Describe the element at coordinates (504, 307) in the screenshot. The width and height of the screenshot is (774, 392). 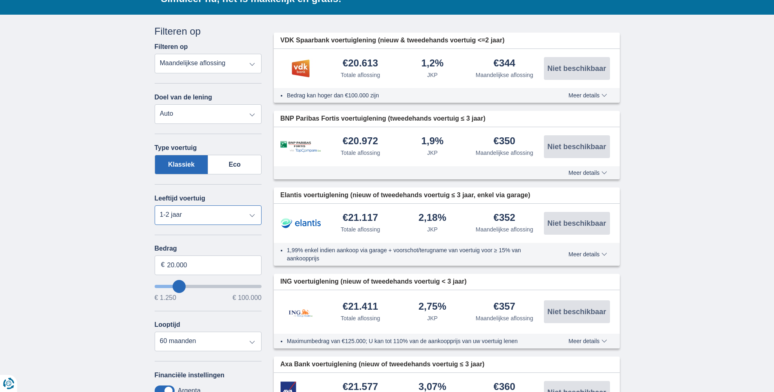
I see `div: €357` at that location.